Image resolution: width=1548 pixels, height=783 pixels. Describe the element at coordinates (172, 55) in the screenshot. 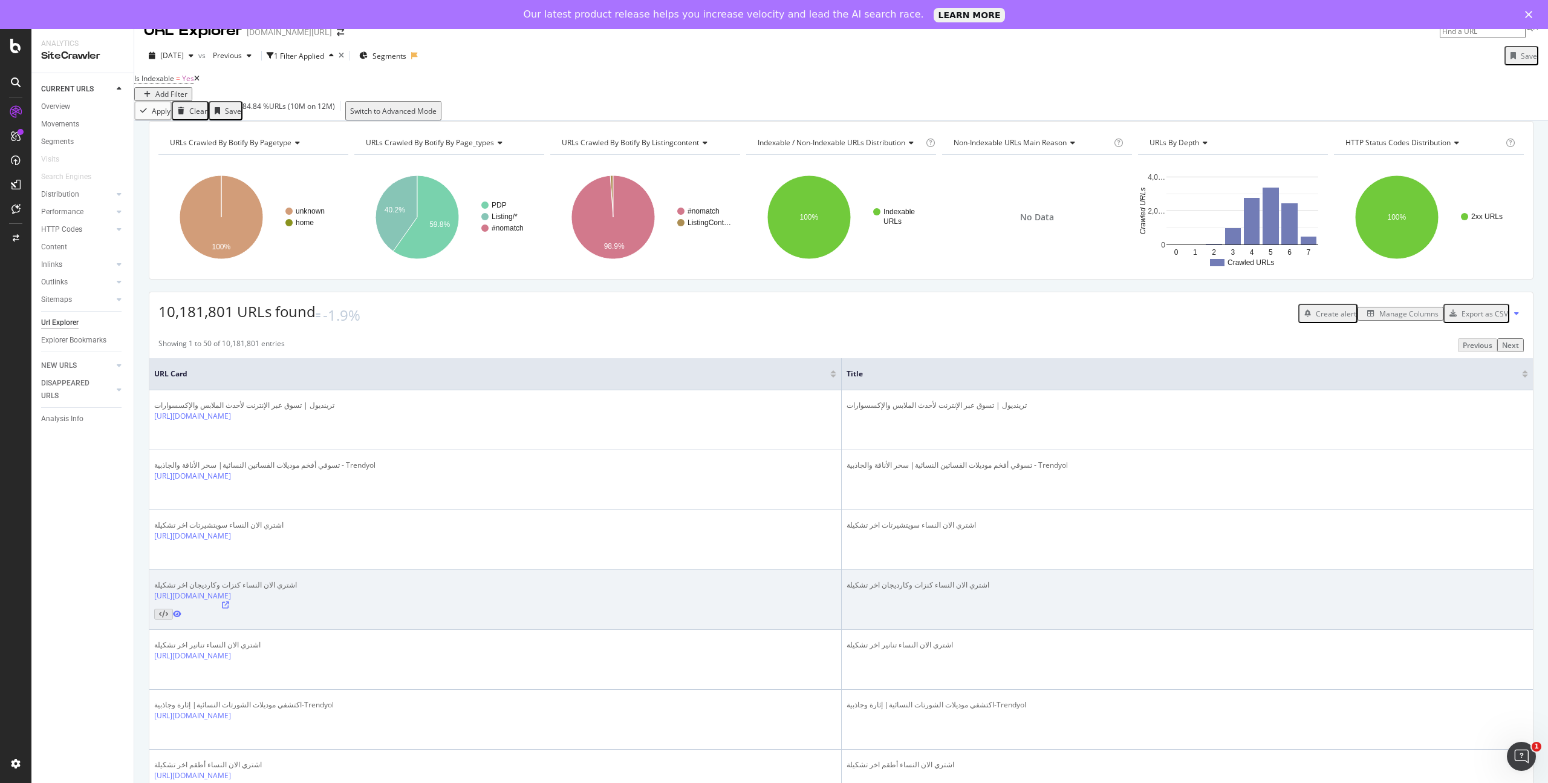

I see `span: 2024 Jul. 9th` at that location.